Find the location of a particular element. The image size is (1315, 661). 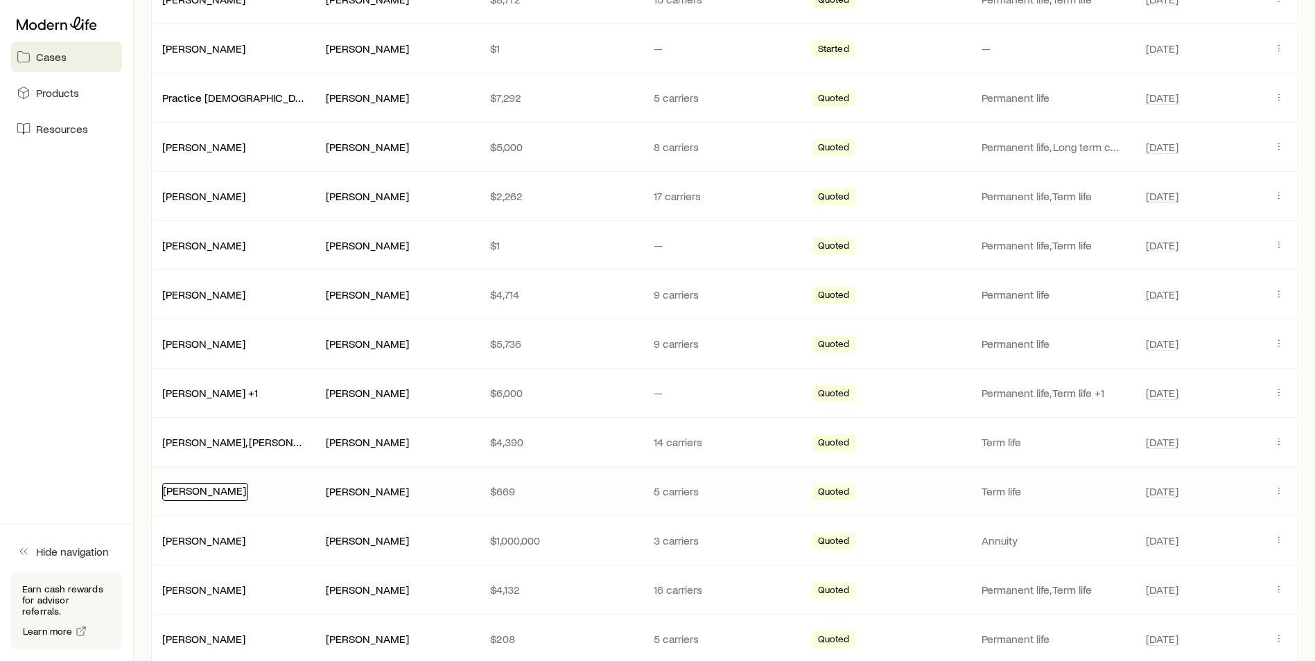

p: $669 is located at coordinates (561, 491).